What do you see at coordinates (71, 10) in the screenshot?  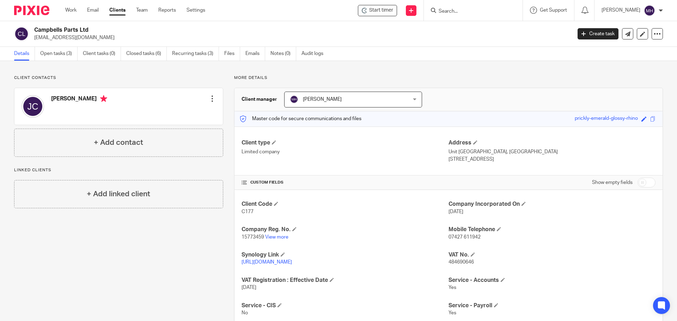 I see `a: Work` at bounding box center [71, 10].